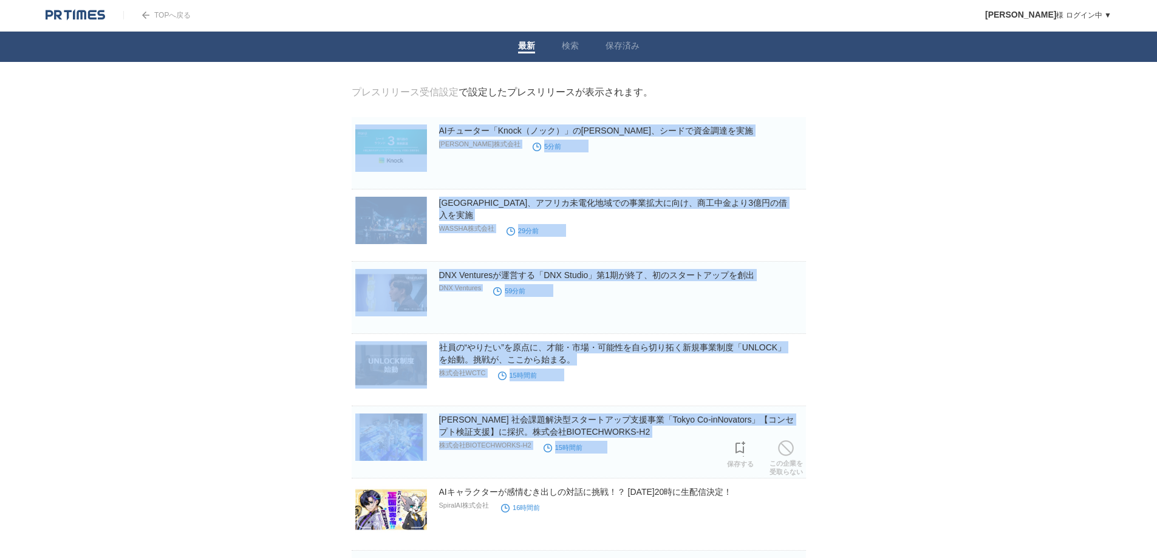 This screenshot has width=1157, height=558. I want to click on time: 29分前, so click(522, 231).